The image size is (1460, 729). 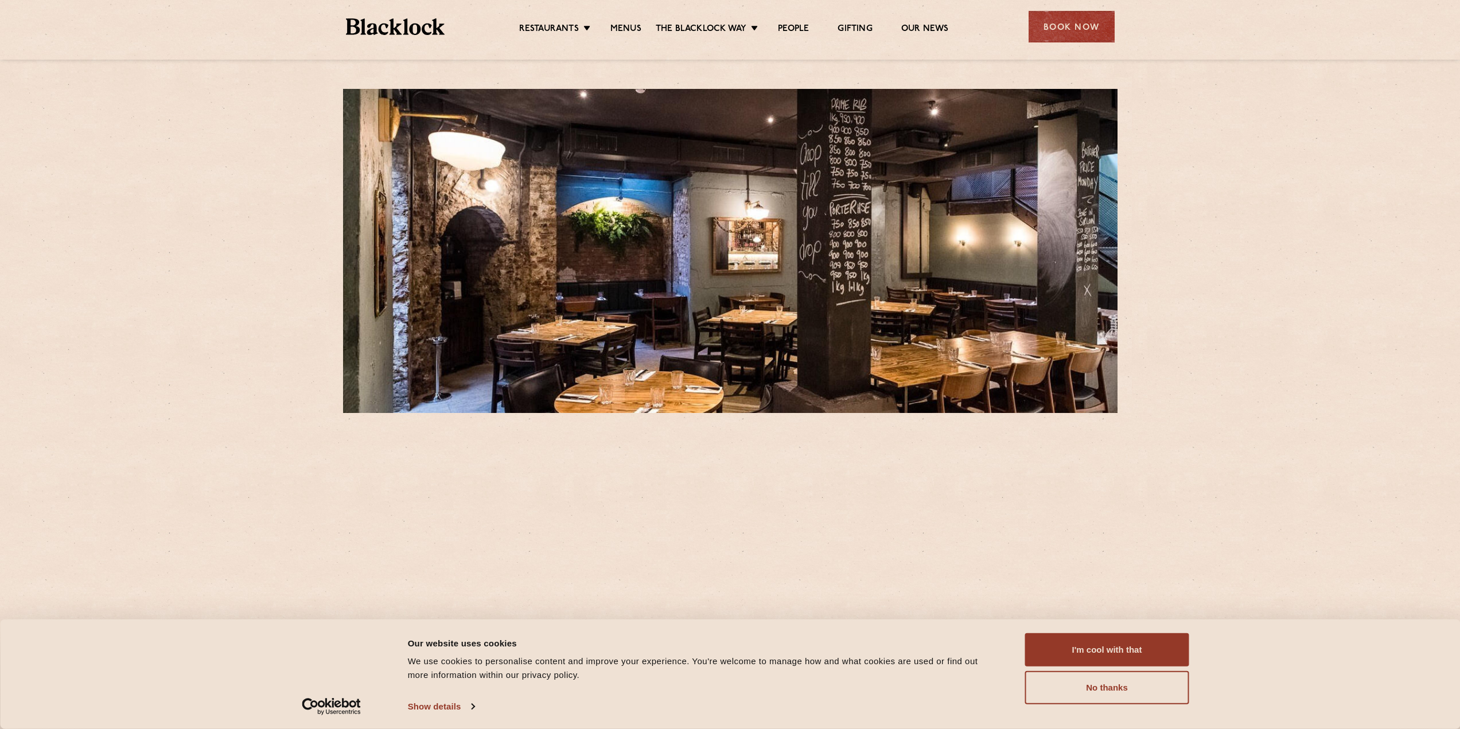 What do you see at coordinates (793, 30) in the screenshot?
I see `a: People` at bounding box center [793, 30].